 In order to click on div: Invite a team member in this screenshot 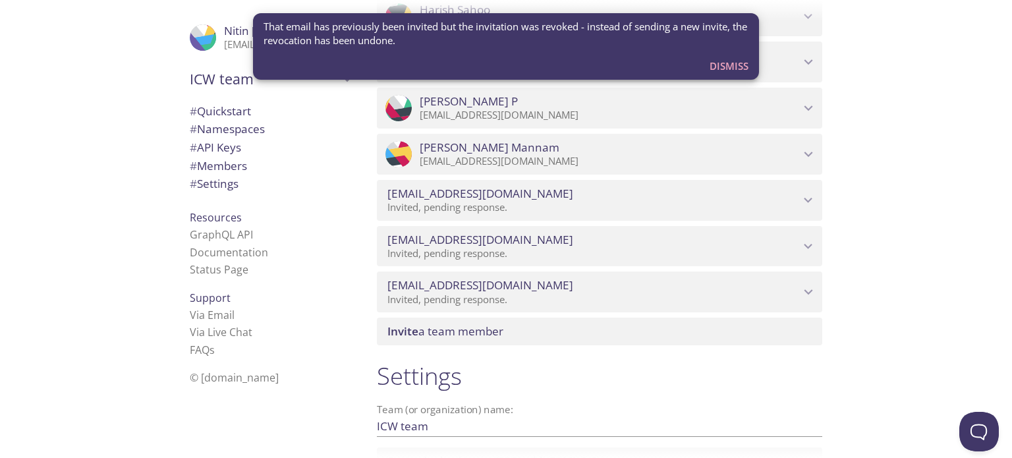, I will do `click(600, 332)`.